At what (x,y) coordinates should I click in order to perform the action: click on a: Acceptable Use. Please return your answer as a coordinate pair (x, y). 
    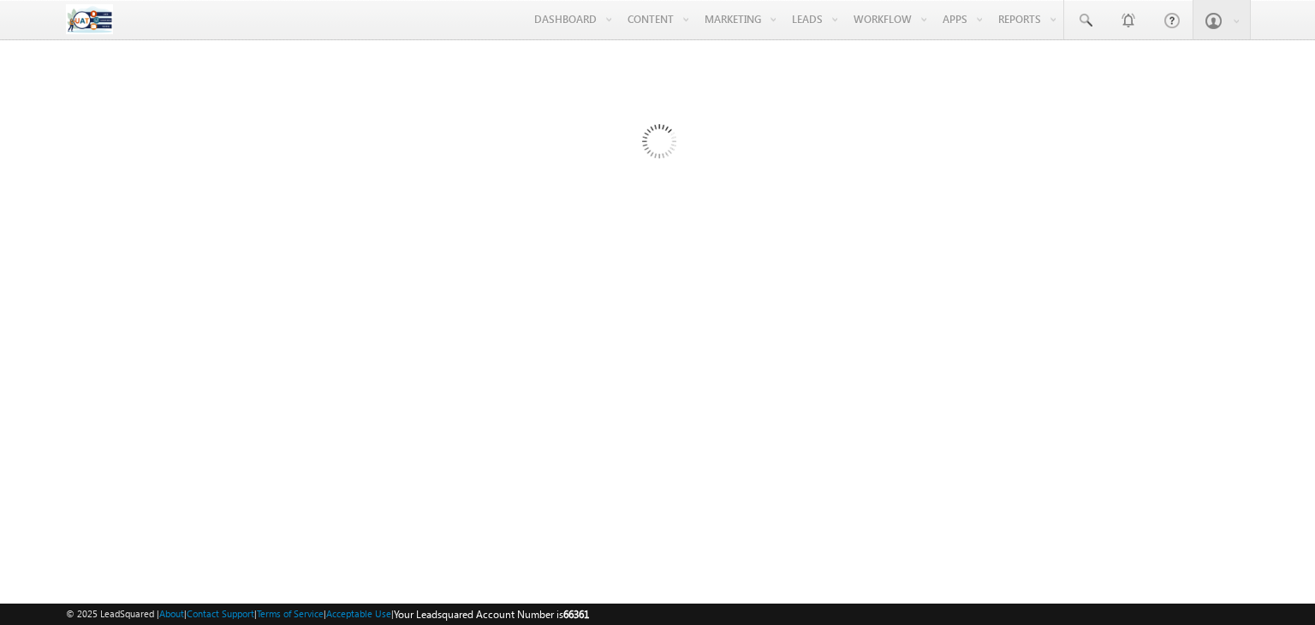
    Looking at the image, I should click on (359, 613).